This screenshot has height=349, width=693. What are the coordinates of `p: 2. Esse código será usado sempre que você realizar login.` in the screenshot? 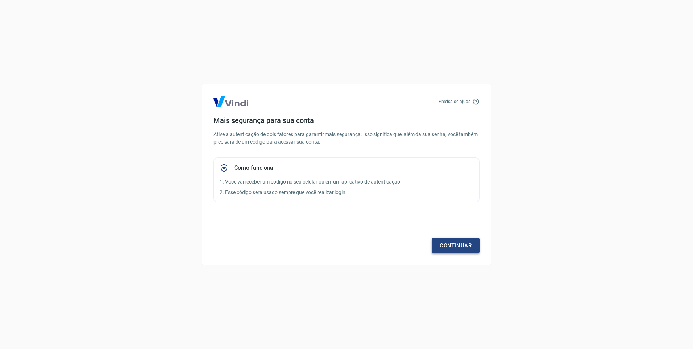 It's located at (346, 192).